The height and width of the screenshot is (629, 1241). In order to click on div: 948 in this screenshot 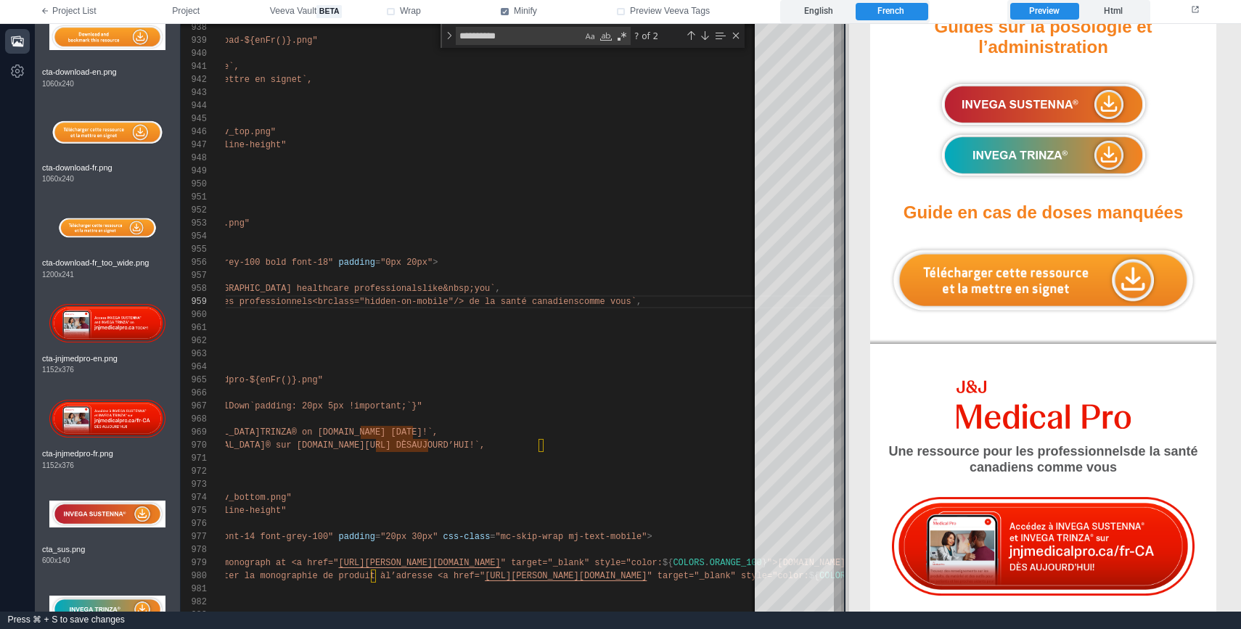, I will do `click(194, 158)`.